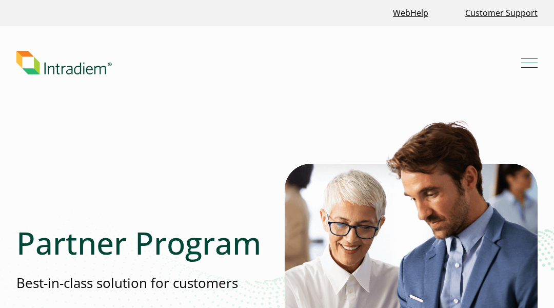 This screenshot has height=308, width=554. I want to click on p: Best-in-class solution for customers, so click(140, 283).